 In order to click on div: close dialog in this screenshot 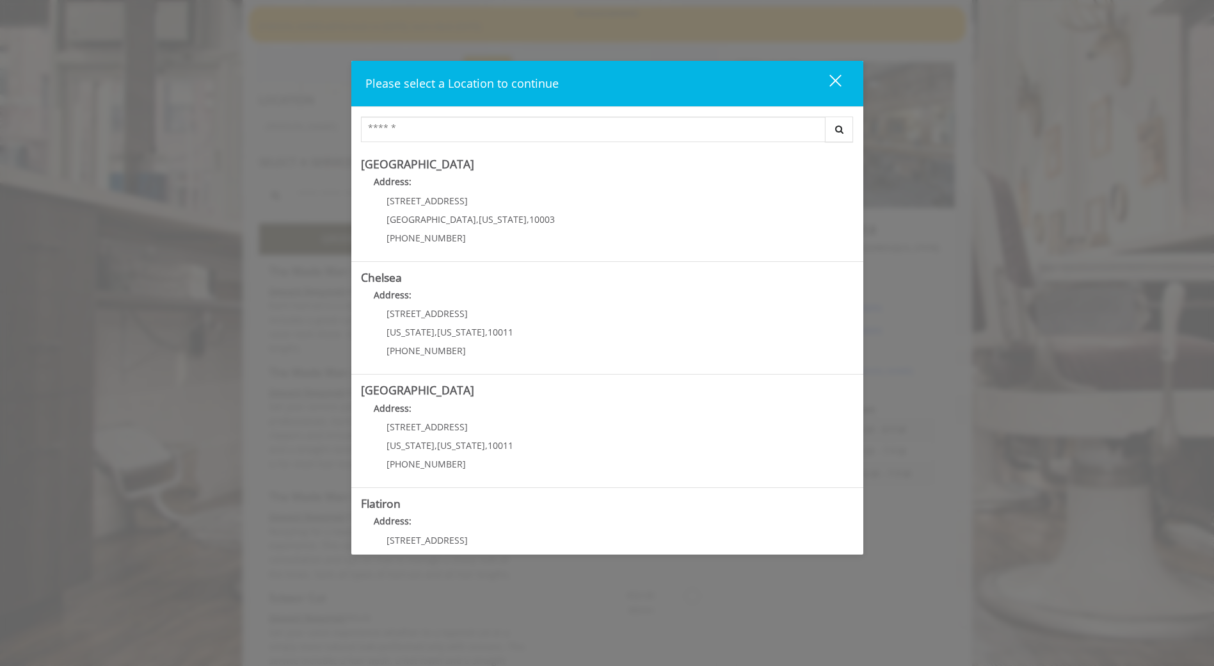, I will do `click(828, 83)`.